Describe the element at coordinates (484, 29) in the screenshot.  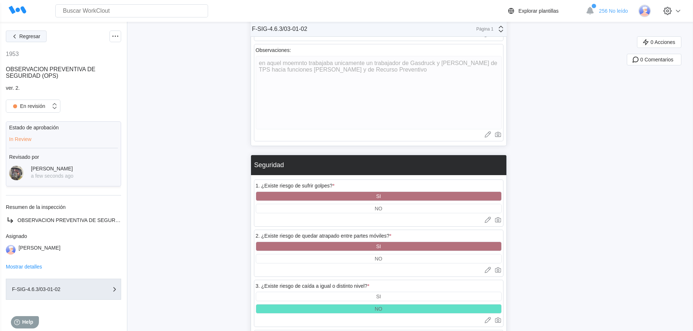
I see `div: Página 1` at that location.